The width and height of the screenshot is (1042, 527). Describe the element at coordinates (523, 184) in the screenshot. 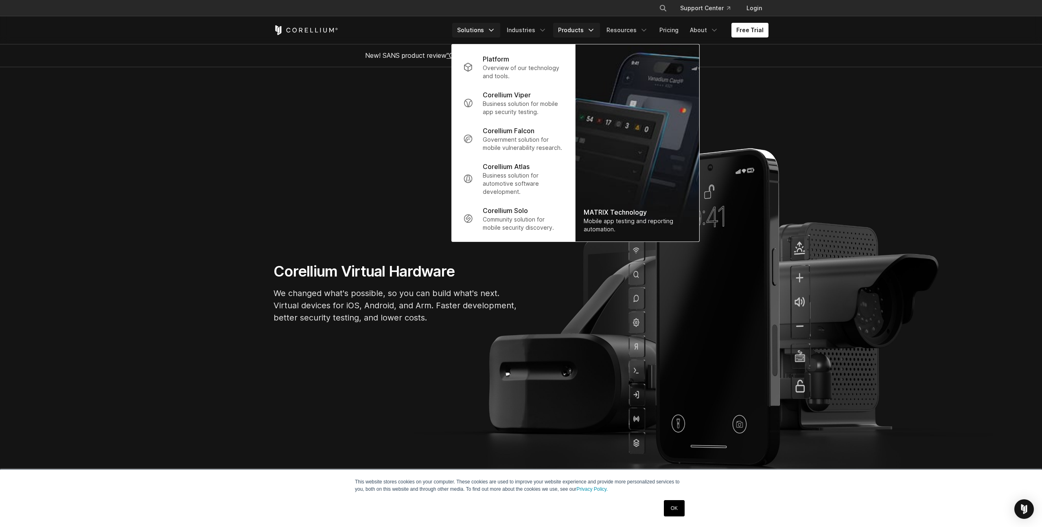

I see `p: Business solution for automotive software development.` at that location.